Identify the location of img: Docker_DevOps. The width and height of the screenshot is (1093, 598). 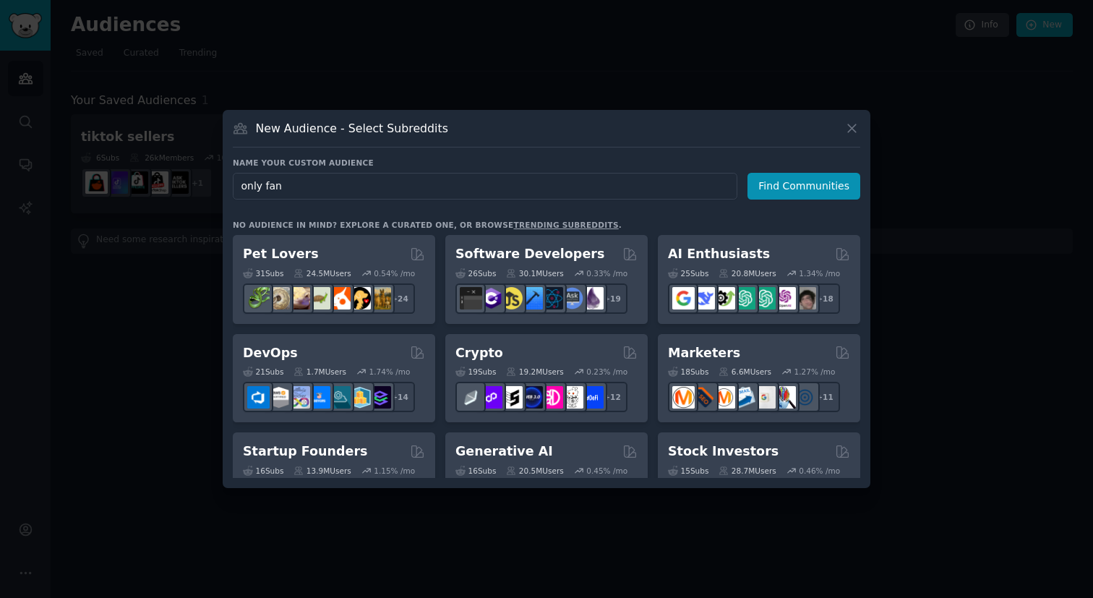
(298, 397).